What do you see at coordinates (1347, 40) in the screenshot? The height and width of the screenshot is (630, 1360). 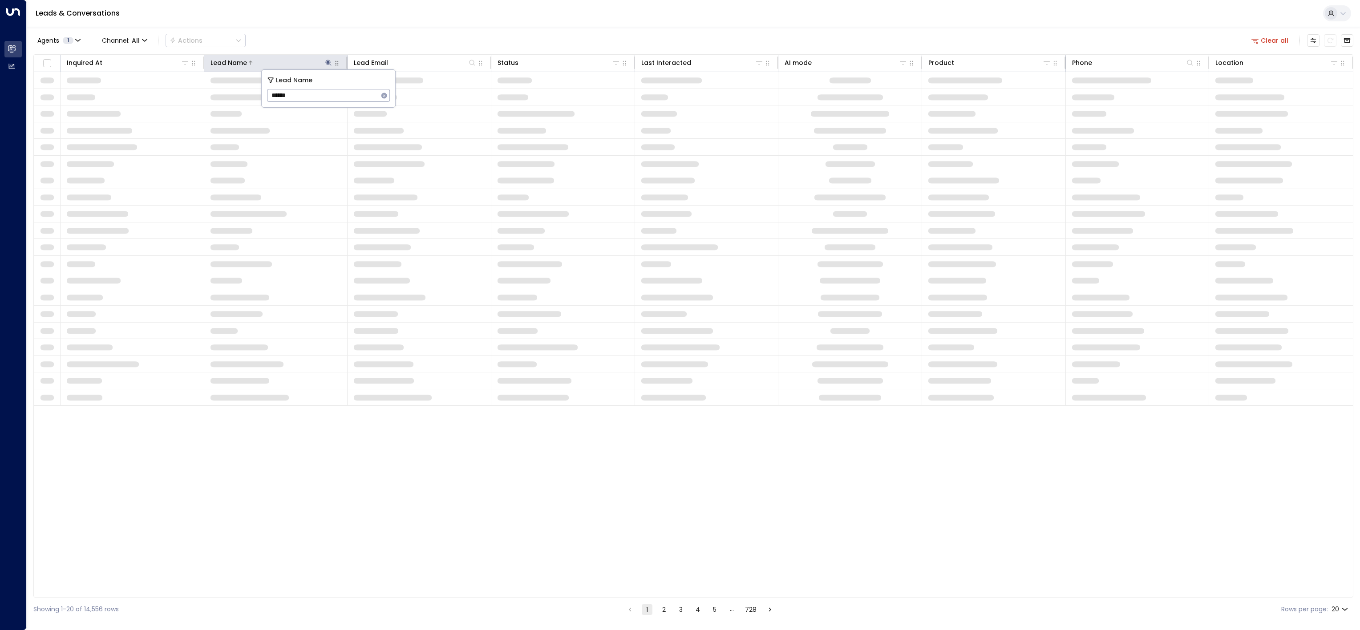 I see `button: Archived Leads` at bounding box center [1347, 40].